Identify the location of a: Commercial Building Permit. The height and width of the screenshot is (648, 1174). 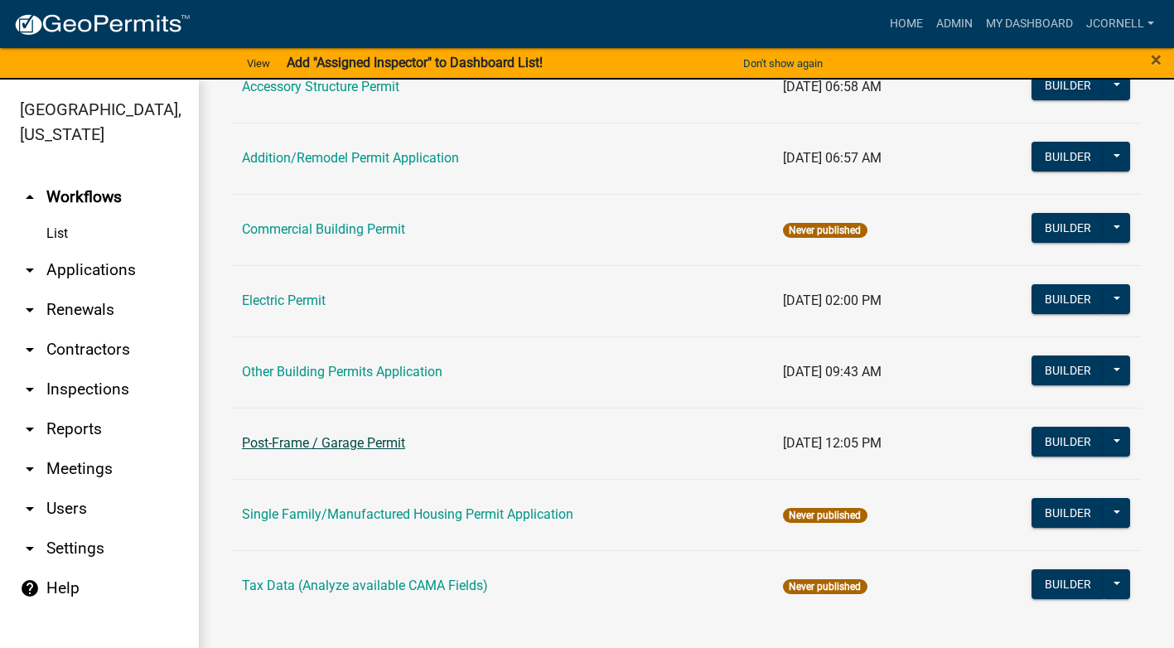
(323, 229).